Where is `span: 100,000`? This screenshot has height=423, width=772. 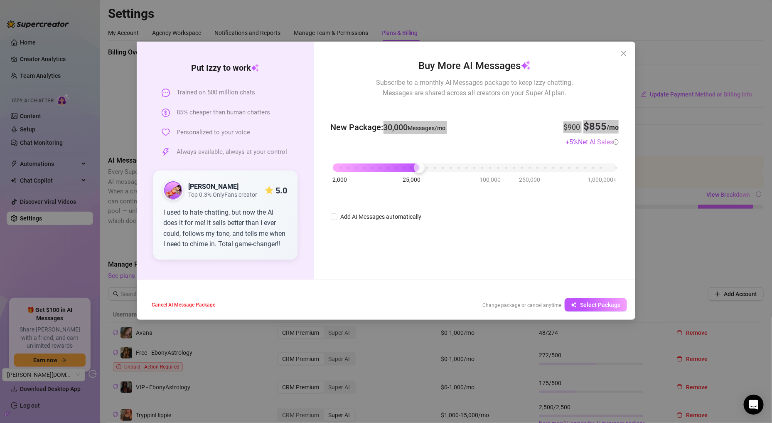 span: 100,000 is located at coordinates (491, 180).